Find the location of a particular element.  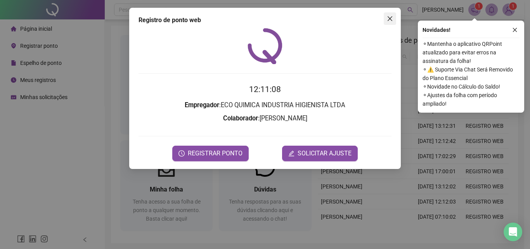

span: edit is located at coordinates (291, 153).